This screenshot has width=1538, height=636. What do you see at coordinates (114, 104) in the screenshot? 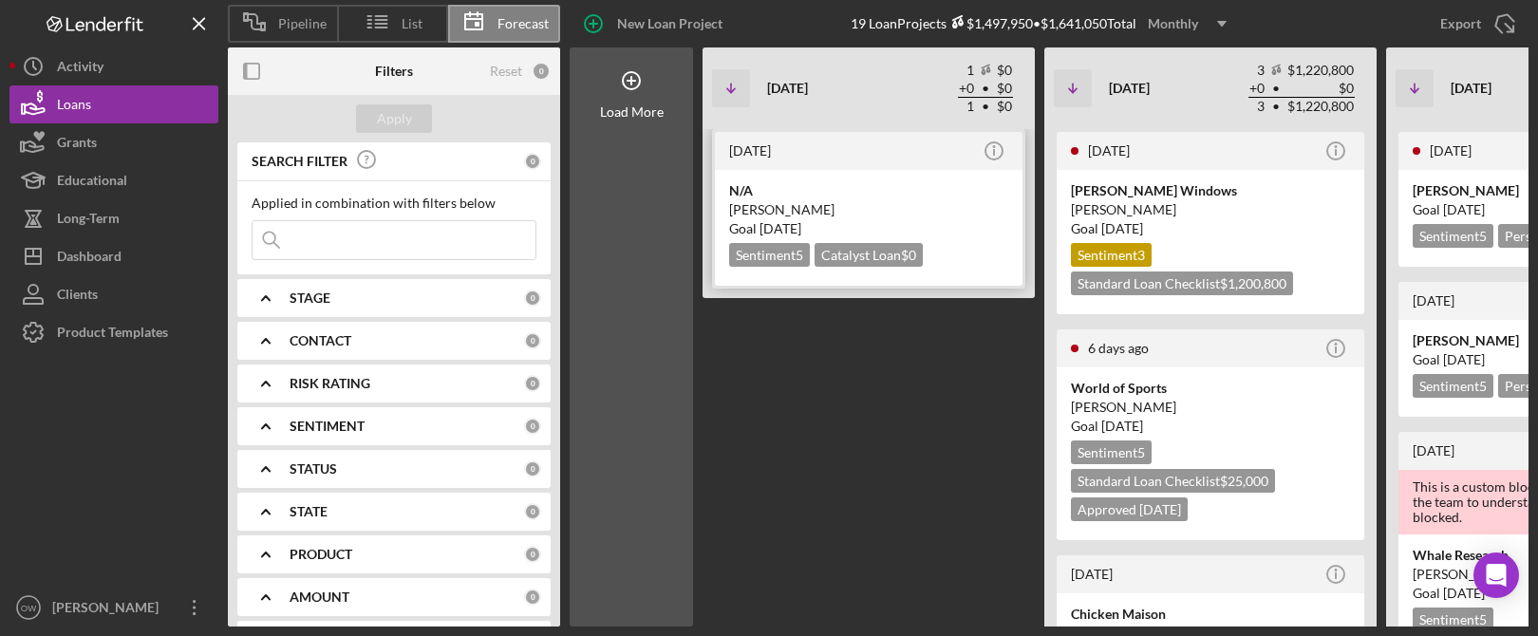
I see `button: Loans` at bounding box center [114, 104].